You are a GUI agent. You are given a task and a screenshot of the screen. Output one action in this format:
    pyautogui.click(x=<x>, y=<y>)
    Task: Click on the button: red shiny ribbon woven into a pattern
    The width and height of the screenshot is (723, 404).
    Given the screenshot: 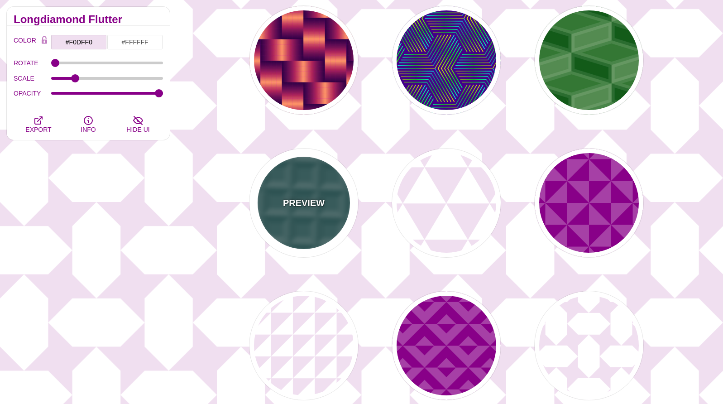 What is the action you would take?
    pyautogui.click(x=304, y=60)
    